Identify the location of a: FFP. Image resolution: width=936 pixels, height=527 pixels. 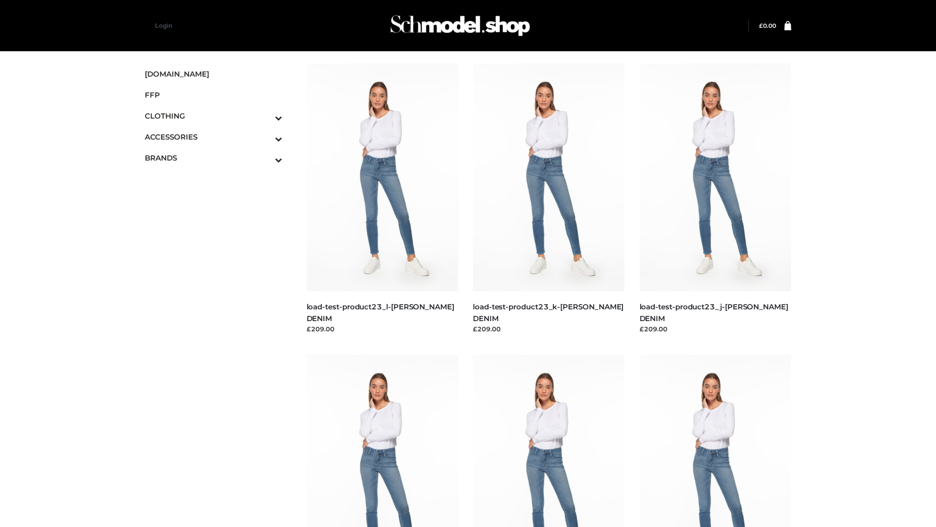
(214, 95).